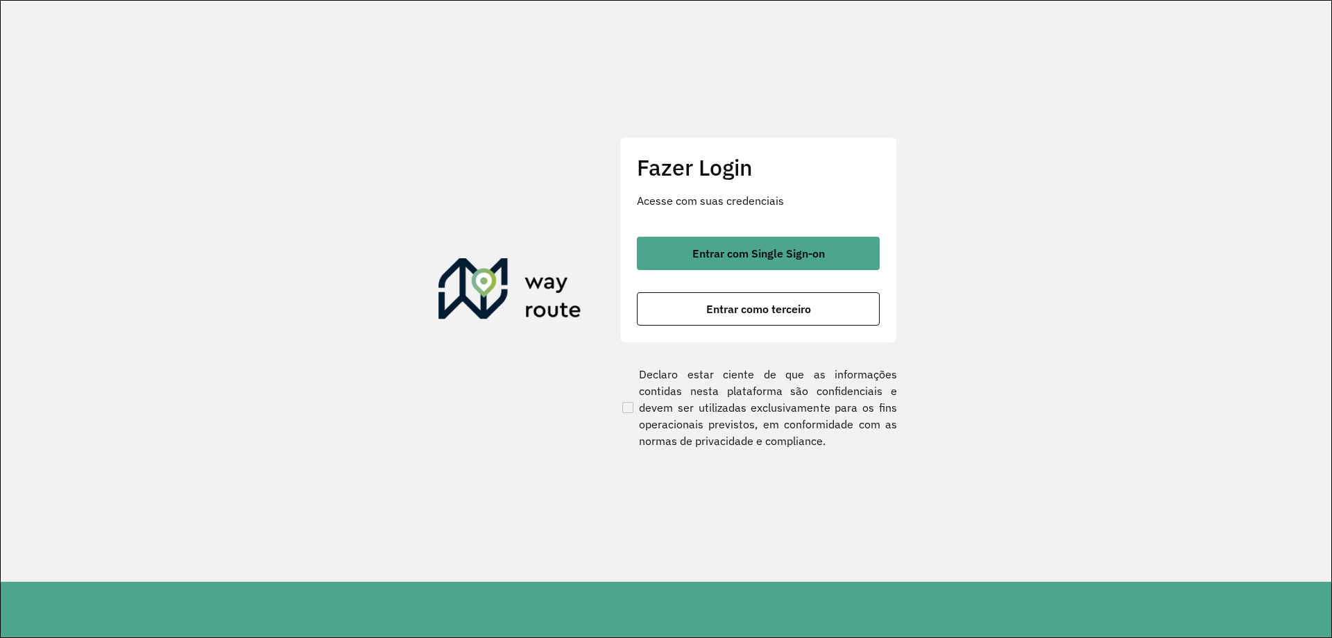  What do you see at coordinates (510, 291) in the screenshot?
I see `img: Roteirizador AmbevTech` at bounding box center [510, 291].